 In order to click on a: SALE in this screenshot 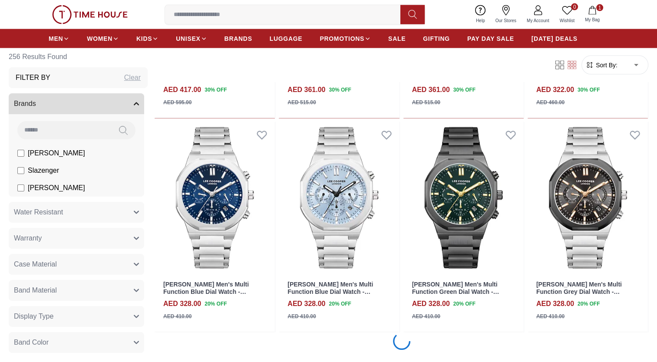, I will do `click(397, 39)`.